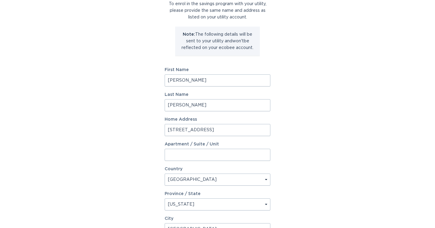  What do you see at coordinates (218, 119) in the screenshot?
I see `label: Home Address` at bounding box center [218, 119].